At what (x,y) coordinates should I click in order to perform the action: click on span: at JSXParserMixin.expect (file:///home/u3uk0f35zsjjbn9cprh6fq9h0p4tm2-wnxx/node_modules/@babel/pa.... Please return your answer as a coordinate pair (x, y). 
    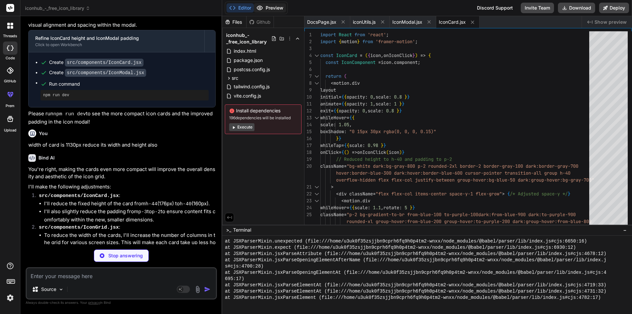
    Looking at the image, I should click on (401, 247).